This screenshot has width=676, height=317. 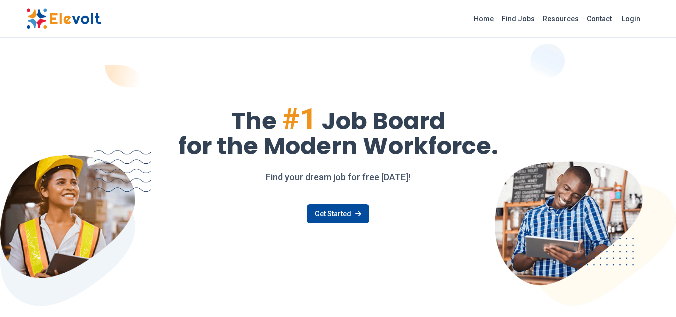 I want to click on a: Contact, so click(x=600, y=19).